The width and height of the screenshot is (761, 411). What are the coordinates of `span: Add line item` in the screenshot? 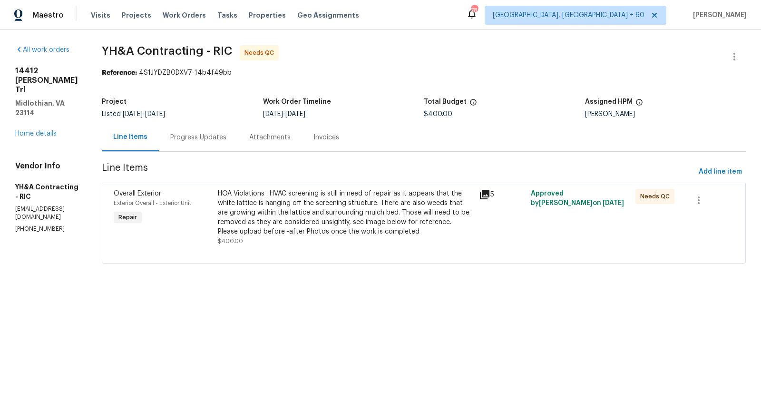 It's located at (720, 172).